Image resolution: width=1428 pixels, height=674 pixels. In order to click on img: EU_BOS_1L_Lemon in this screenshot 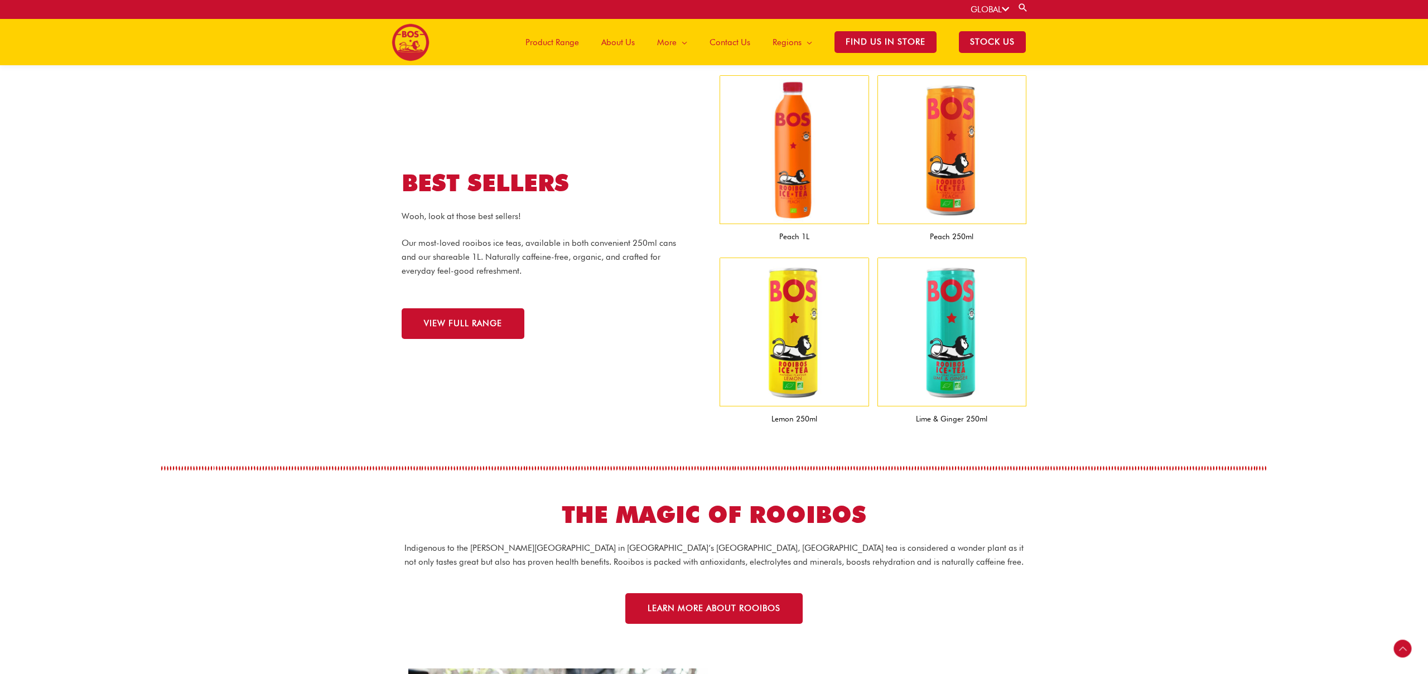, I will do `click(794, 332)`.